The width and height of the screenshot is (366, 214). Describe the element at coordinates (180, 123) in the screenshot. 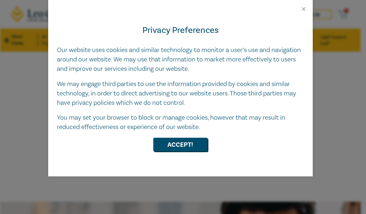

I see `p: You may set your browser to block or manage cookies, however that may result in reduced effective...` at that location.